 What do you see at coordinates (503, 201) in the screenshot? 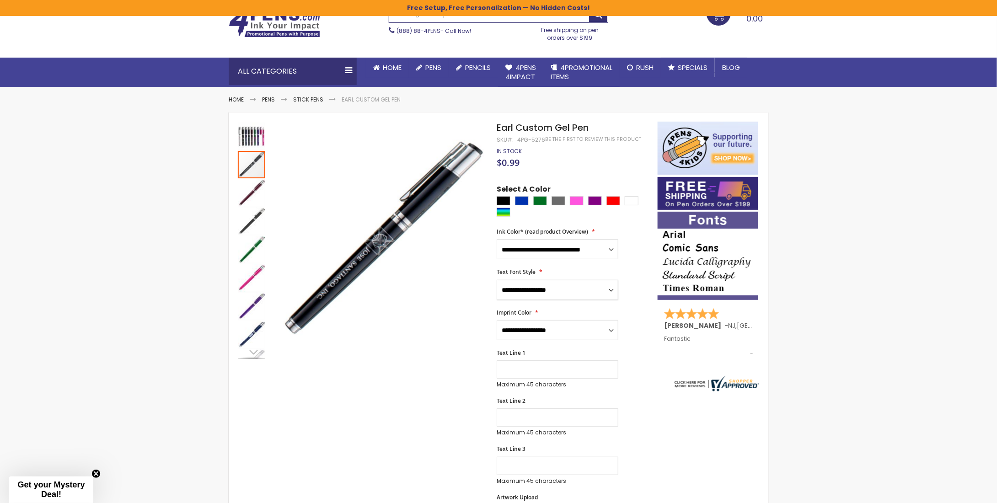
I see `div: Black` at bounding box center [503, 201].